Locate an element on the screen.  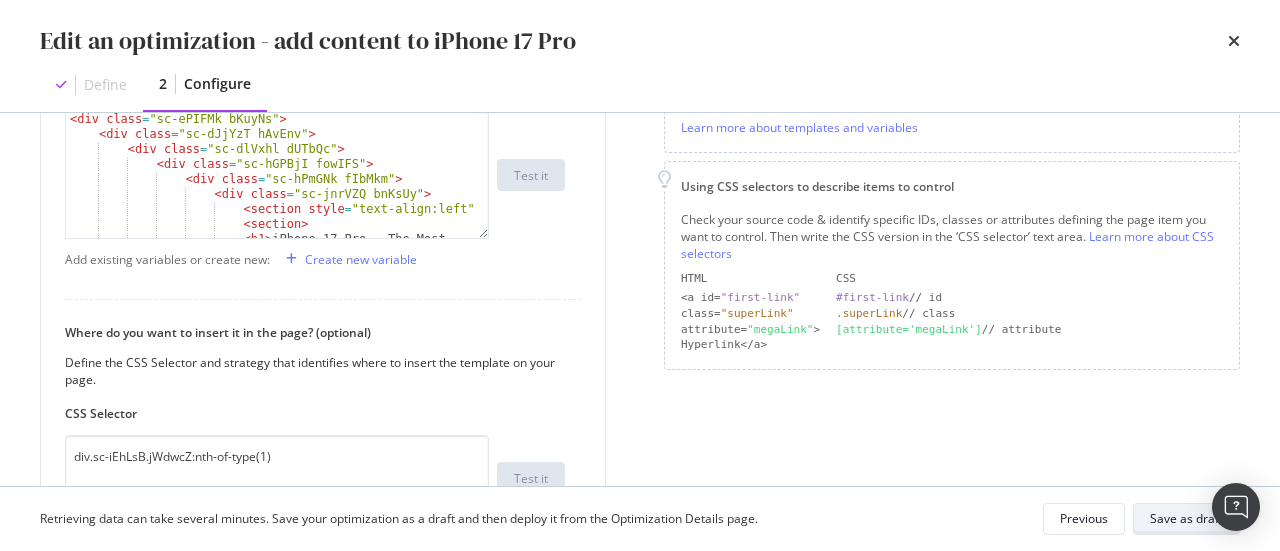
div: Using CSS selectors to describe items to control is located at coordinates (952, 186).